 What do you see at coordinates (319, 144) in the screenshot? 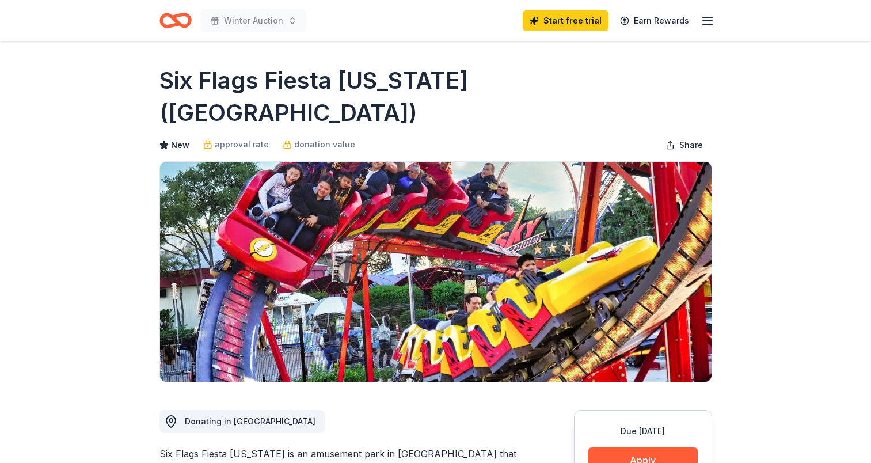
I see `a: donation value` at bounding box center [319, 144].